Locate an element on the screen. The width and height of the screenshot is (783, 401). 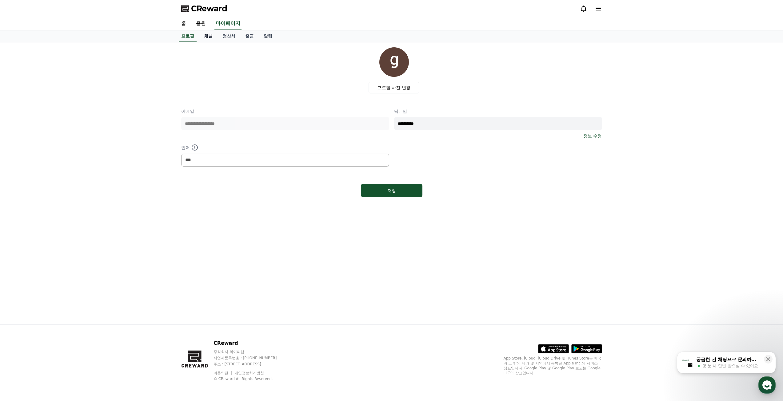
p: © CReward All Rights Reserved. is located at coordinates (251, 379).